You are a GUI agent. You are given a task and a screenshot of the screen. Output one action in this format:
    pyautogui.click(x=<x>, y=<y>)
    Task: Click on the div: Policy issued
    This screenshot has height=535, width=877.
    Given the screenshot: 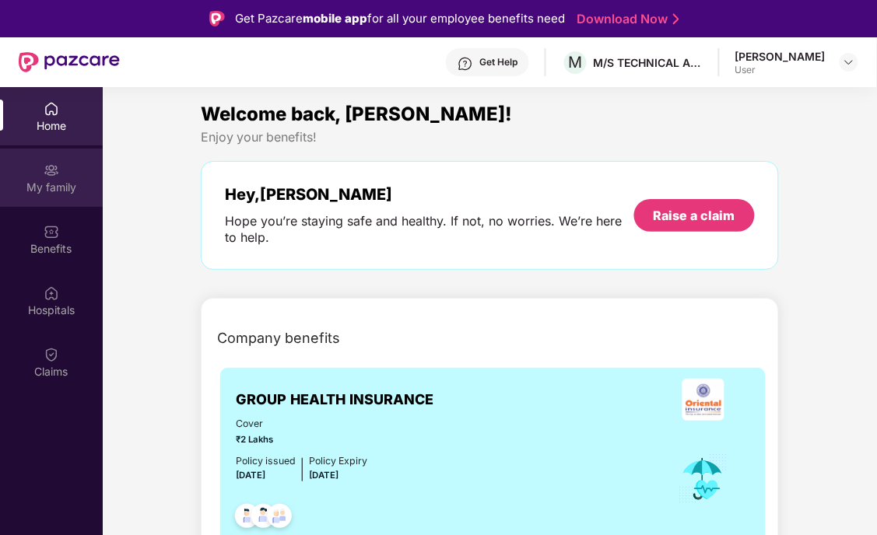 What is the action you would take?
    pyautogui.click(x=265, y=460)
    